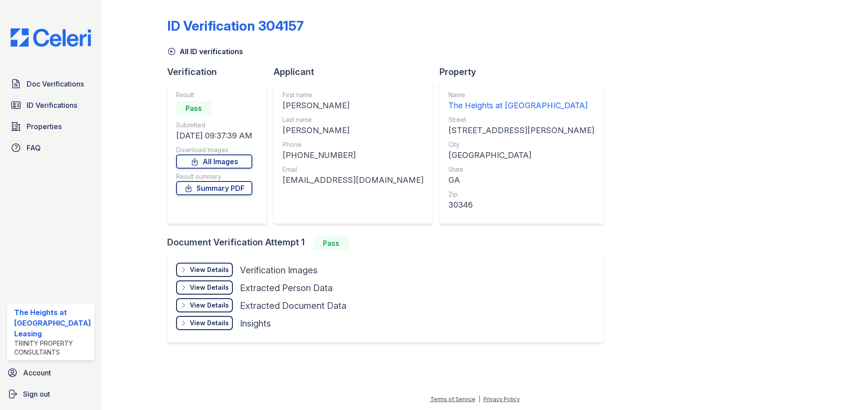 This screenshot has width=848, height=410. I want to click on div: 30346, so click(521, 205).